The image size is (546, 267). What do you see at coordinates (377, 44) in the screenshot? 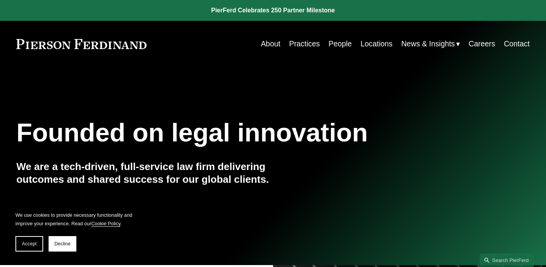
I see `a: Locations` at bounding box center [377, 44].